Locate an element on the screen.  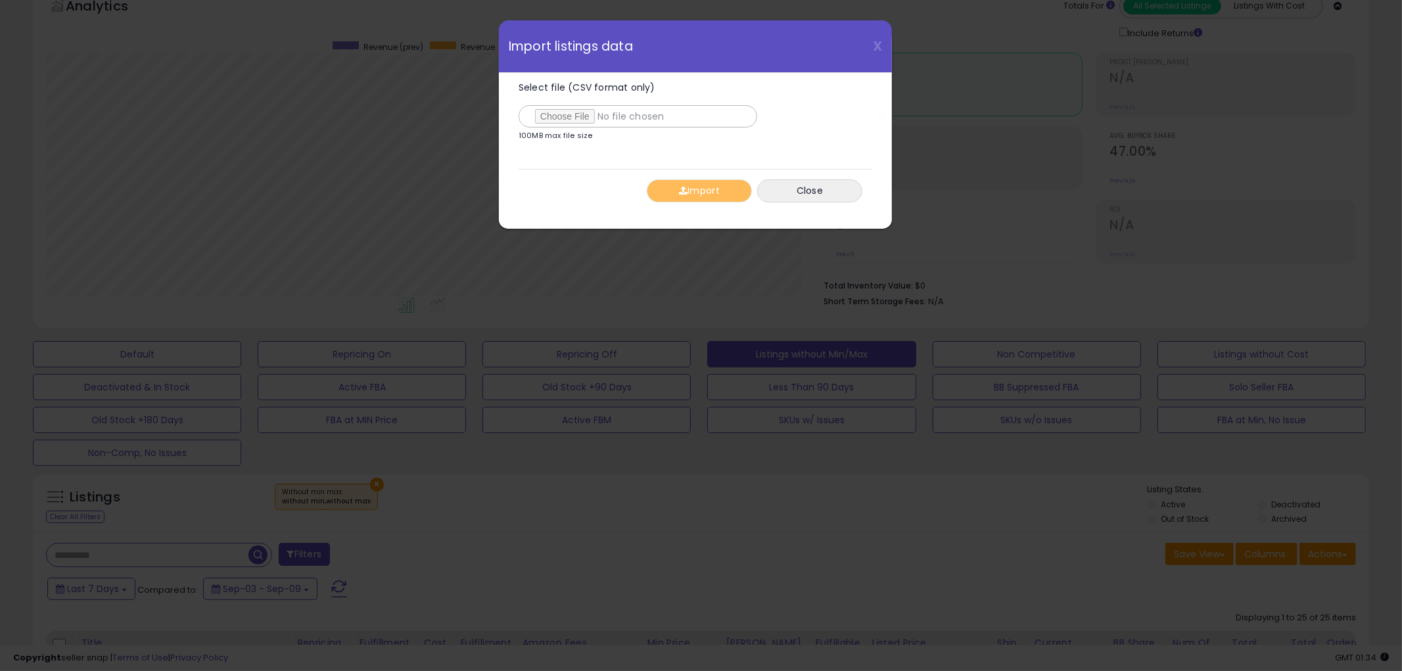
span: Select file (CSV format only) is located at coordinates (587, 87).